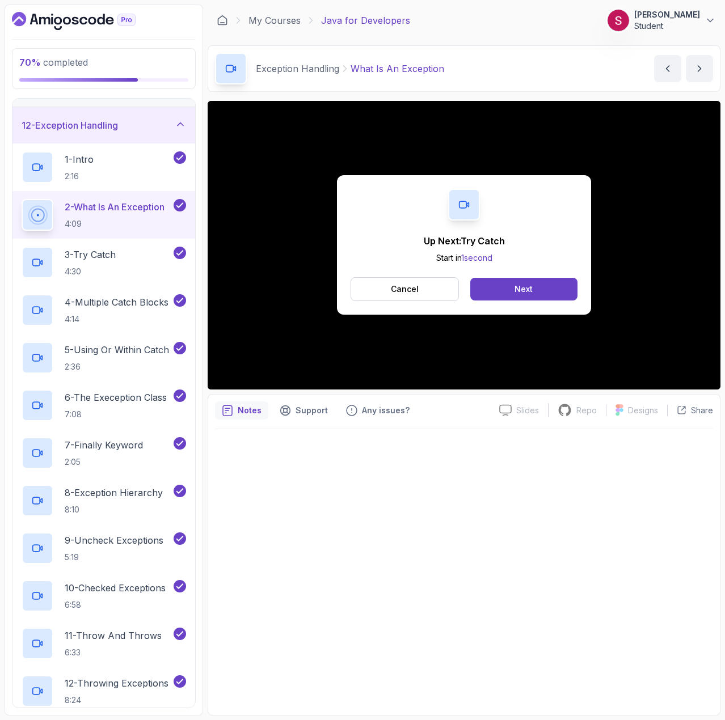  I want to click on p: 2:36, so click(117, 367).